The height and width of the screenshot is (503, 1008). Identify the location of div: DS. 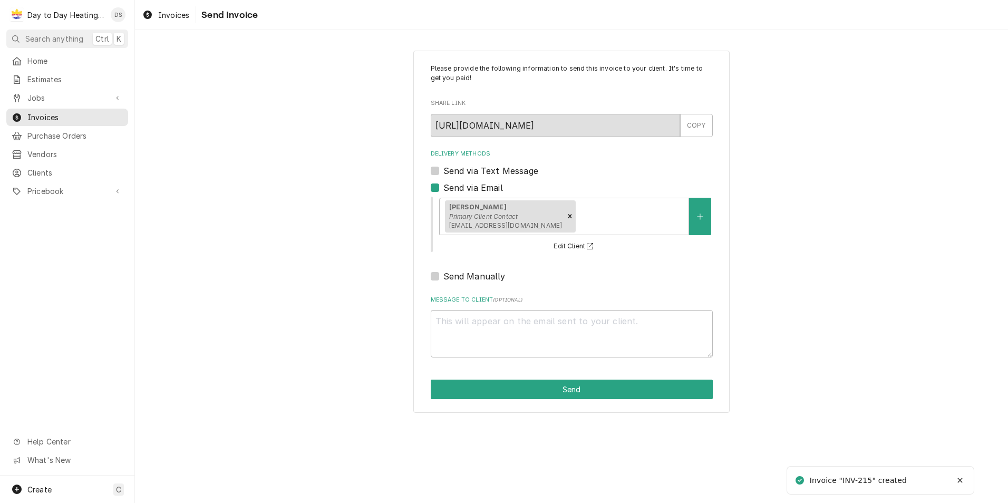
(118, 15).